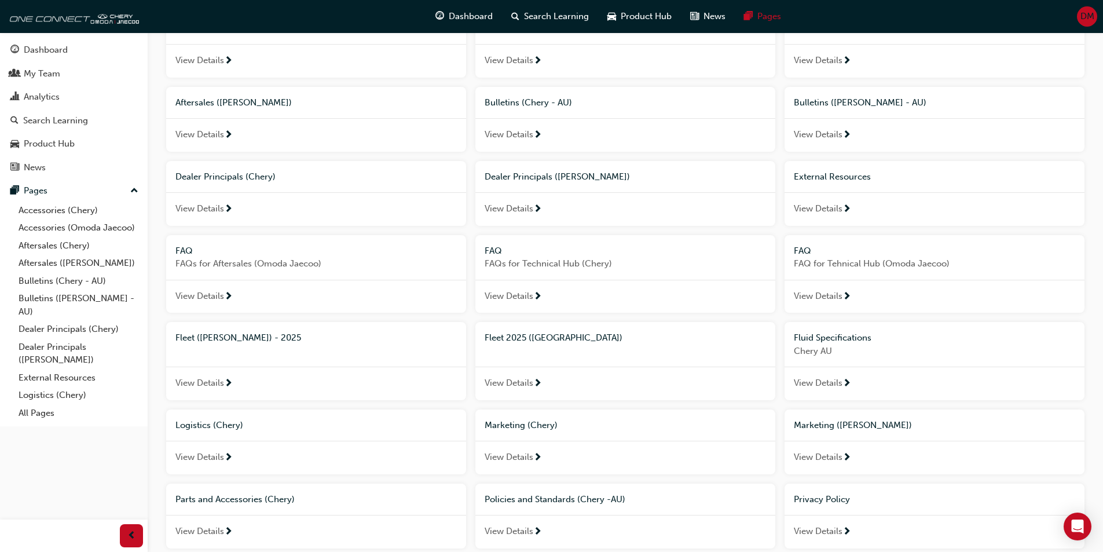  What do you see at coordinates (78, 395) in the screenshot?
I see `a: Logistics (Chery)` at bounding box center [78, 395].